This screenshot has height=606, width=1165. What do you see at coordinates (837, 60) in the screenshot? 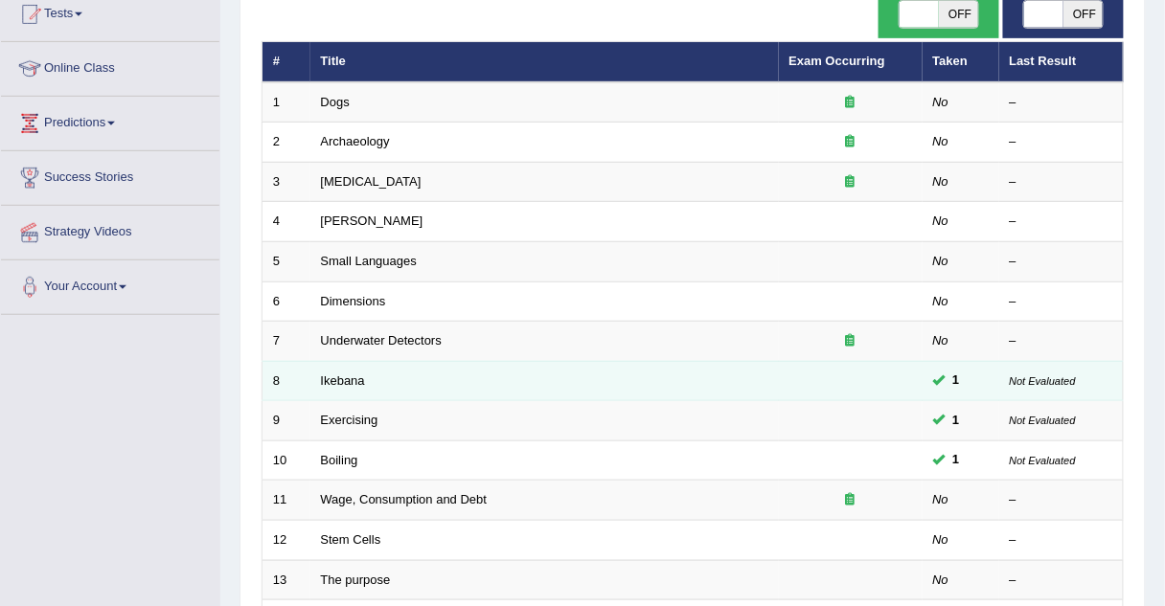
I see `a: Exam Occurring` at bounding box center [837, 60].